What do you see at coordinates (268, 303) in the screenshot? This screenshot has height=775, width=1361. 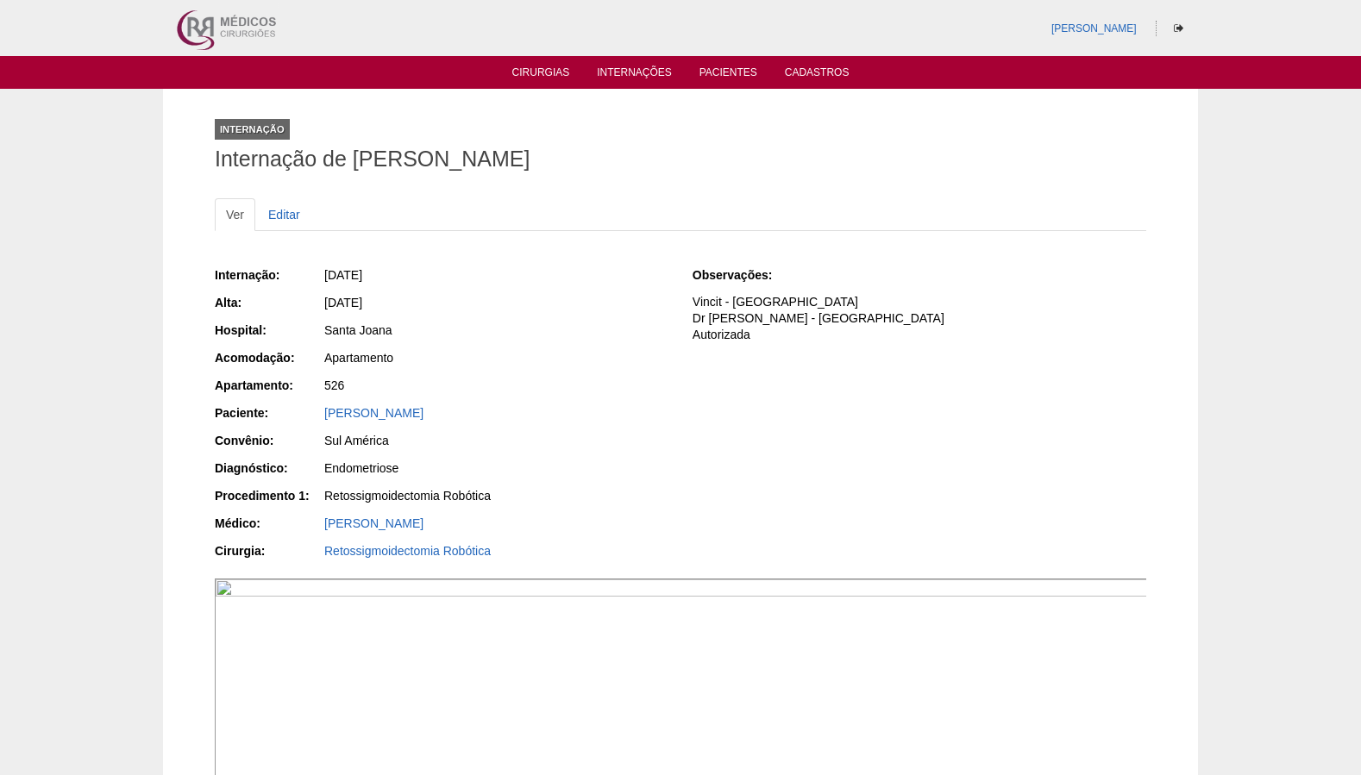 I see `div: Alta:` at bounding box center [268, 303].